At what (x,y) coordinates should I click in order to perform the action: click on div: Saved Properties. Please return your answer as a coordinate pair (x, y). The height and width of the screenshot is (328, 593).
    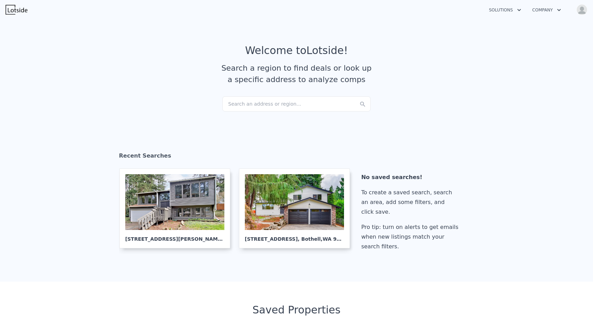
    Looking at the image, I should click on (297, 310).